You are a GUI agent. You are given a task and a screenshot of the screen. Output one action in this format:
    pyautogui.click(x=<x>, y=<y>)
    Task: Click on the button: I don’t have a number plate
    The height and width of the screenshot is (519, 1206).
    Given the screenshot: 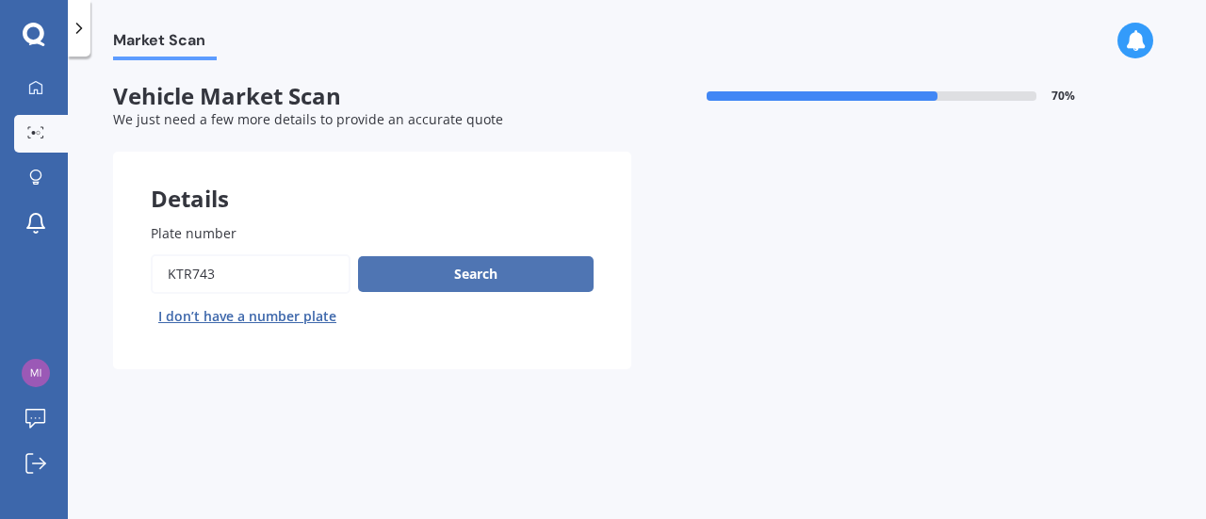 What is the action you would take?
    pyautogui.click(x=247, y=316)
    